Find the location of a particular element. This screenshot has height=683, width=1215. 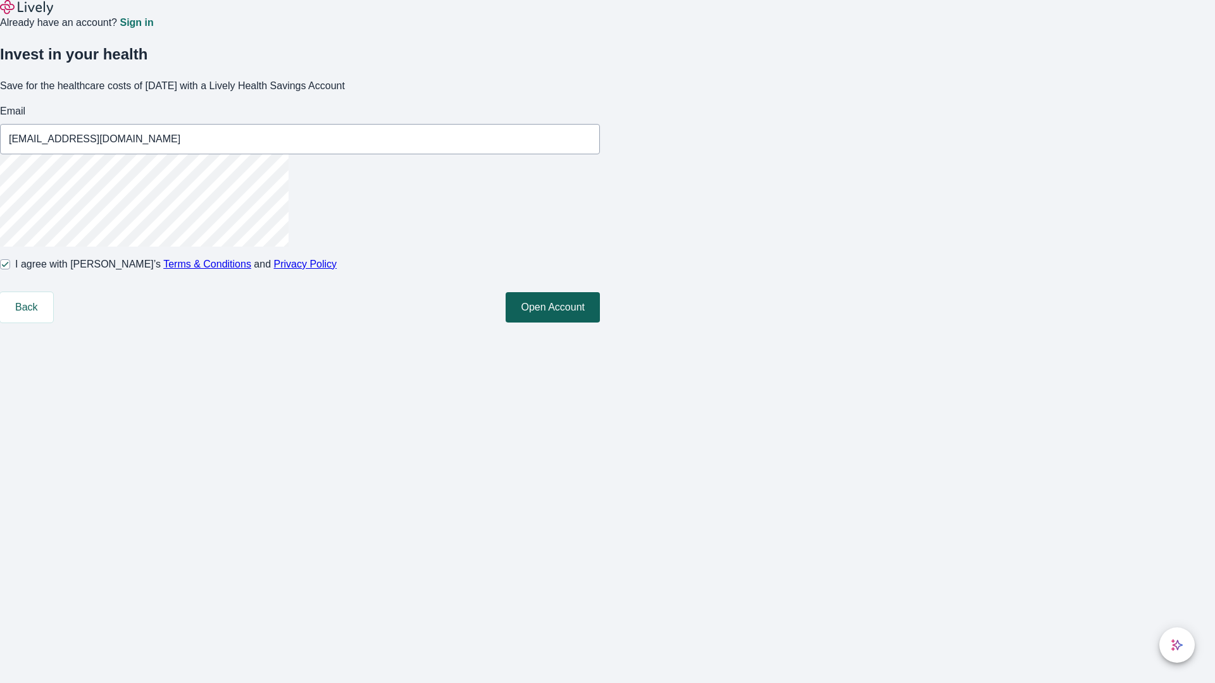

svg: Lively AI Assistant is located at coordinates (1177, 645).